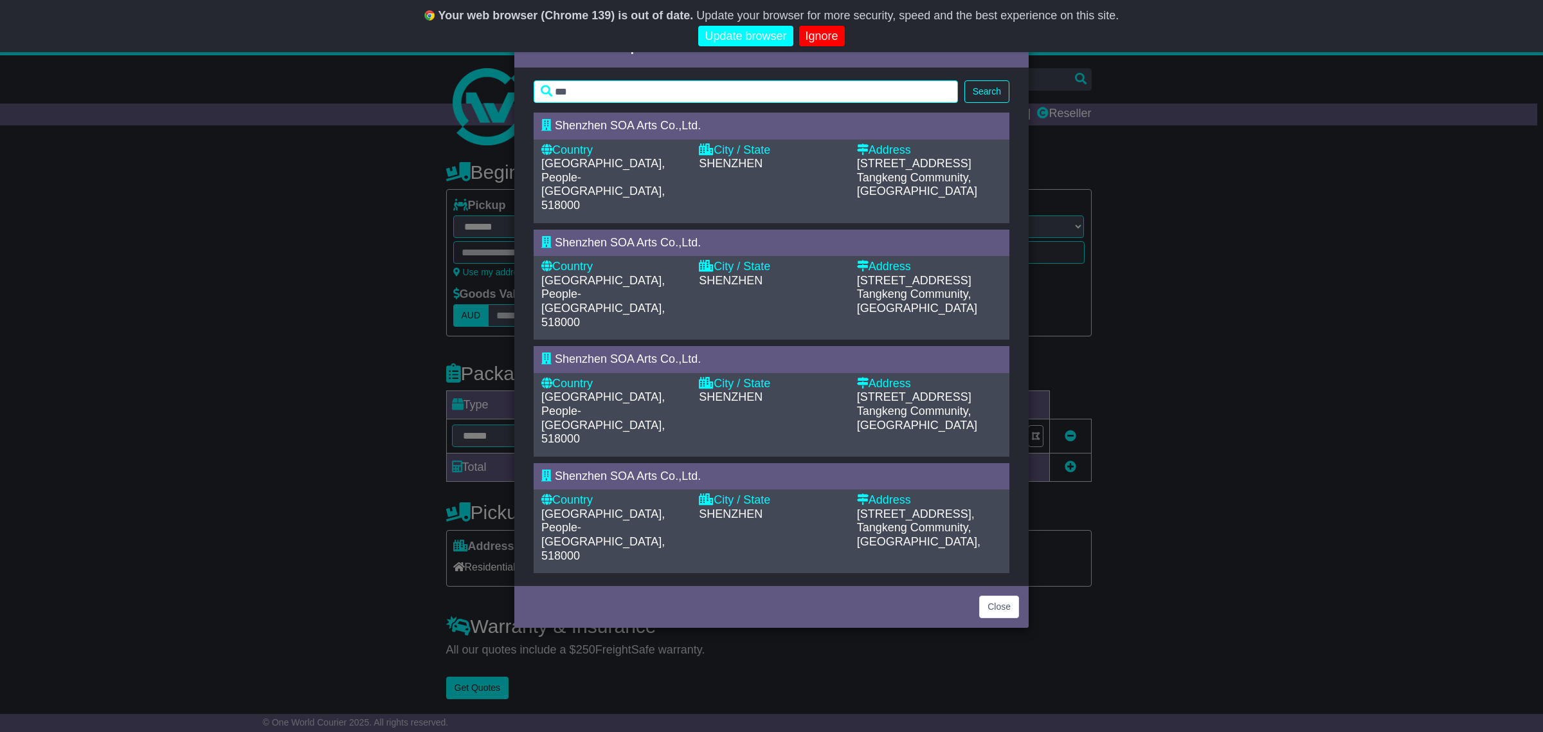  What do you see at coordinates (822, 36) in the screenshot?
I see `a: Ignore` at bounding box center [822, 36].